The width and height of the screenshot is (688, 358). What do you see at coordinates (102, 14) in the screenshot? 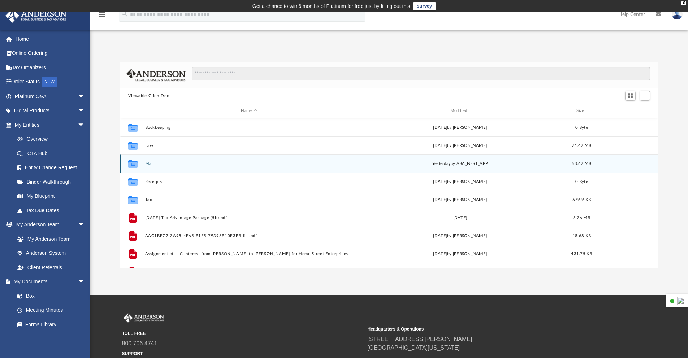
I see `i: menu` at bounding box center [102, 14].